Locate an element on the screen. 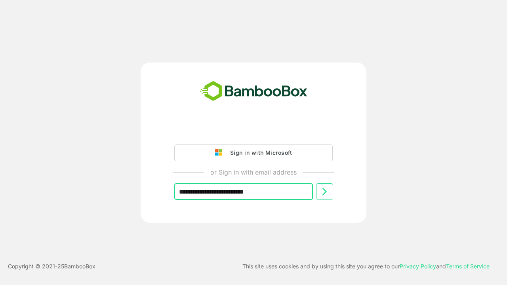 The width and height of the screenshot is (507, 285). p: Copyright © 2021- 25 BambooBox is located at coordinates (52, 267).